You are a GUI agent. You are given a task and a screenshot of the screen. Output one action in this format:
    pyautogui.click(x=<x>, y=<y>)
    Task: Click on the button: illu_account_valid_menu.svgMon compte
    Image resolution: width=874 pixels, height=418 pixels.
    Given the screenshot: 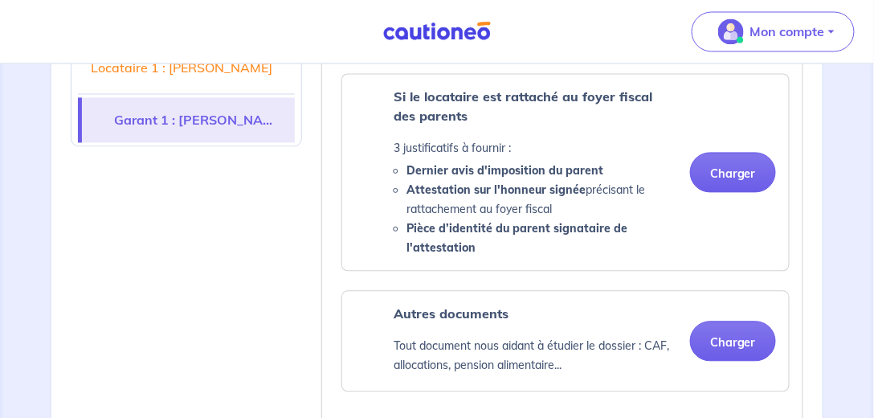 What is the action you would take?
    pyautogui.click(x=773, y=32)
    